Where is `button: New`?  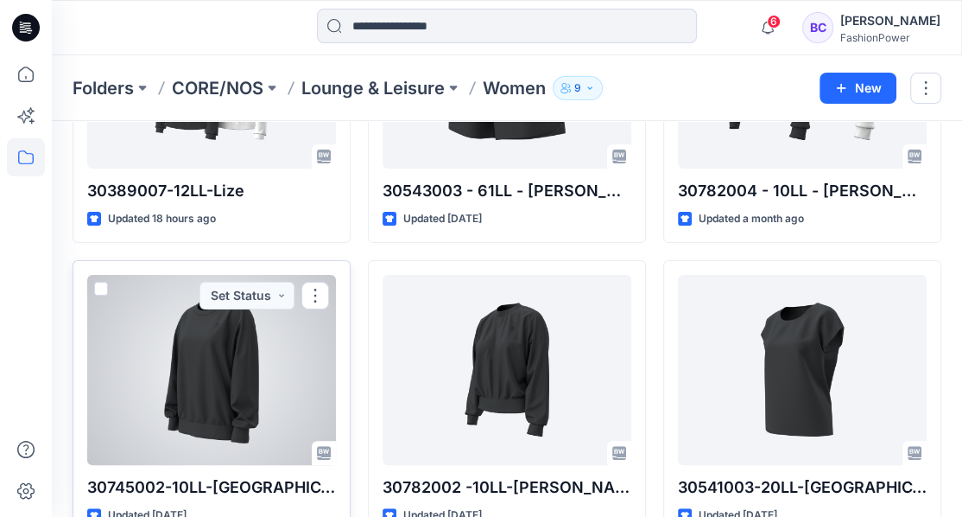
button: New is located at coordinates (858, 88).